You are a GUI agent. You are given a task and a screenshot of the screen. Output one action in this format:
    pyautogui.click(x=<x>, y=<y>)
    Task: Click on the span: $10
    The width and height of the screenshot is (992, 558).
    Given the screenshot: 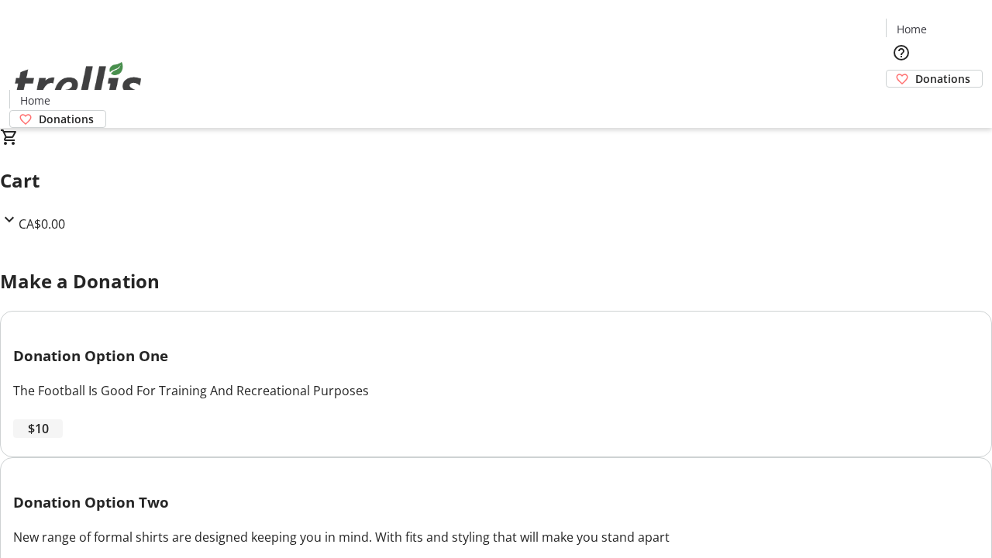 What is the action you would take?
    pyautogui.click(x=38, y=429)
    